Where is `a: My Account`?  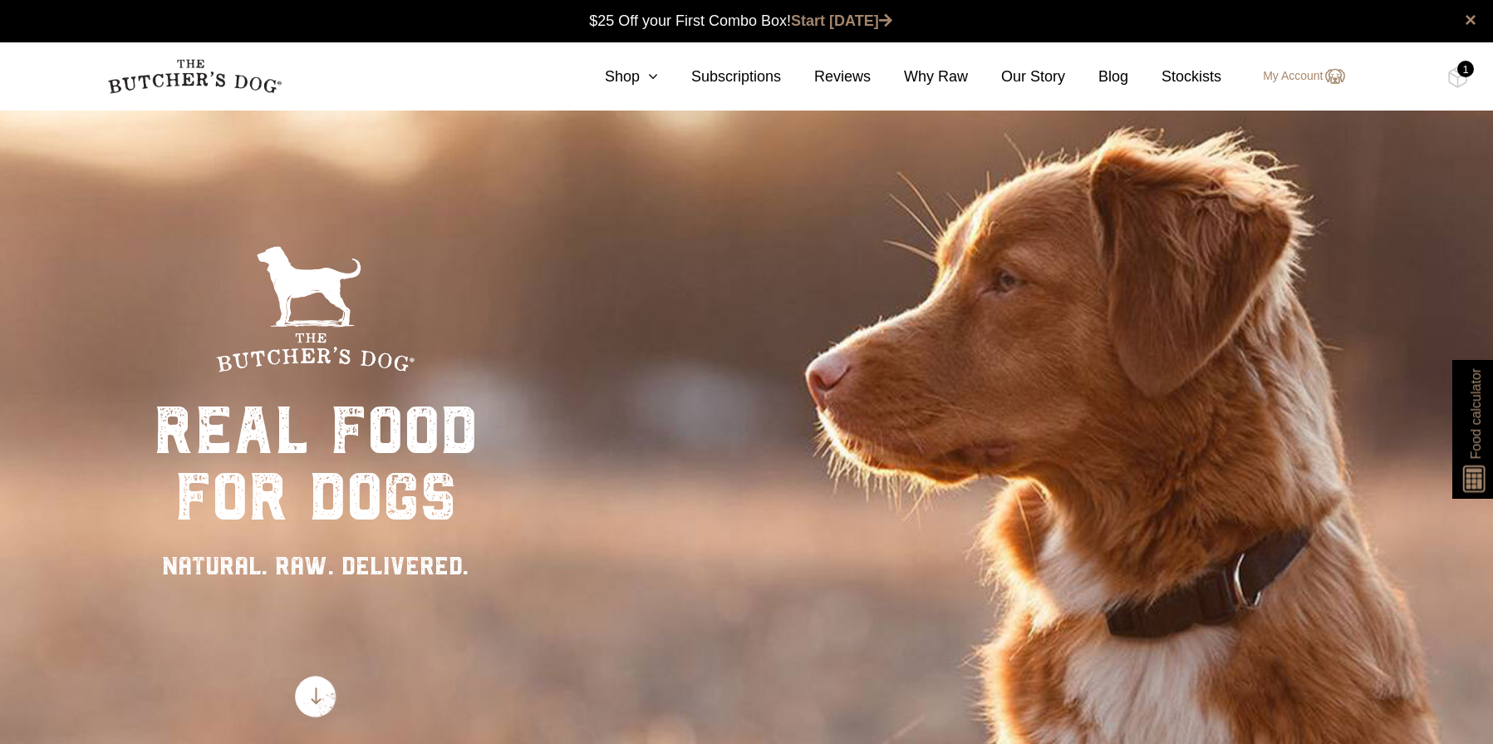 a: My Account is located at coordinates (1295, 76).